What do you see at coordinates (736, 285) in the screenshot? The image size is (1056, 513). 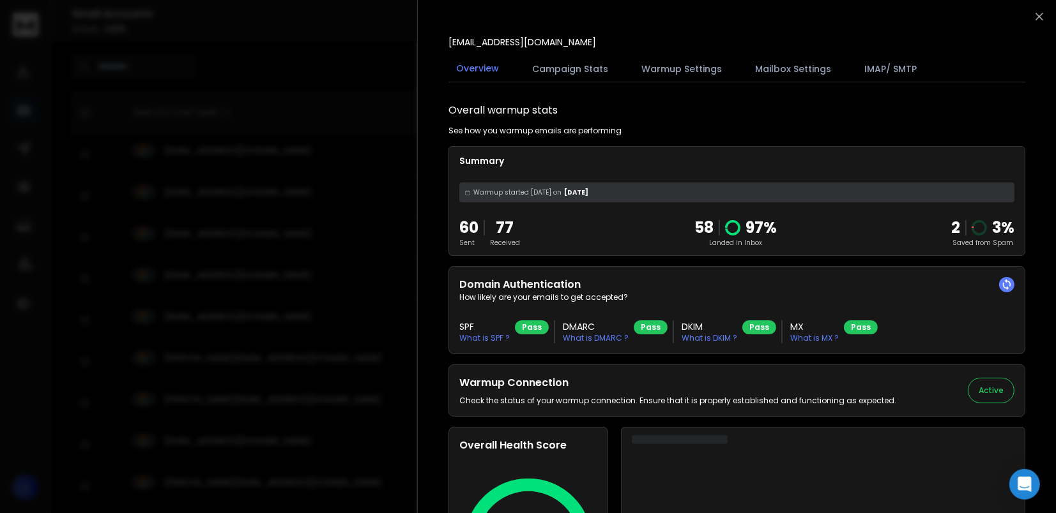 I see `h2: Domain Authentication` at bounding box center [736, 285].